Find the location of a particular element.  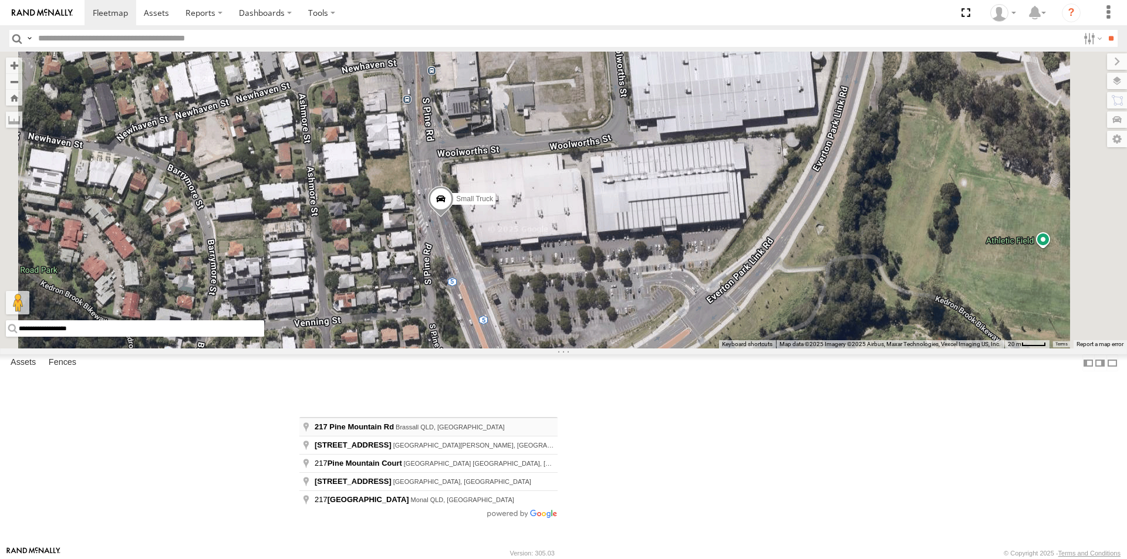

button: Keyboard shortcuts is located at coordinates (747, 345).